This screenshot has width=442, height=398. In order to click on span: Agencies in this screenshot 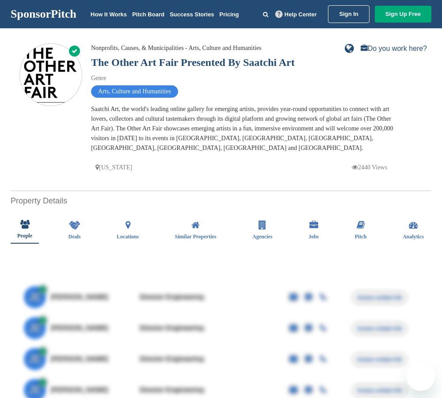, I will do `click(262, 237)`.